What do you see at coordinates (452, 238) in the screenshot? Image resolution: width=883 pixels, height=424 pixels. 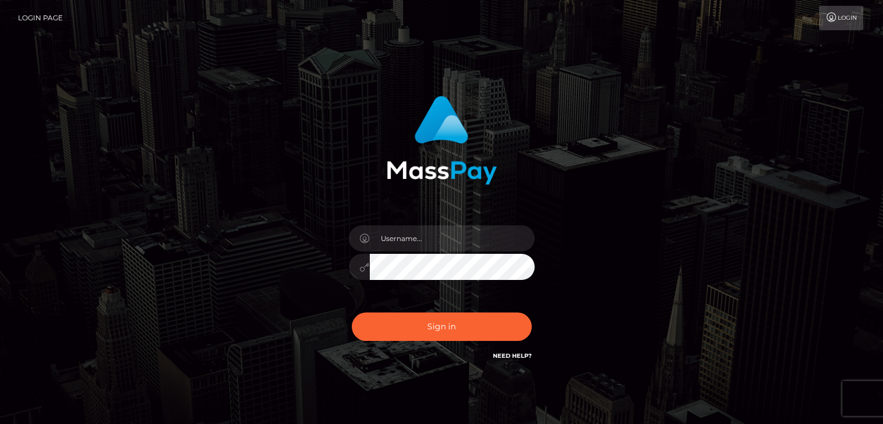 I see `input: Username...` at bounding box center [452, 238].